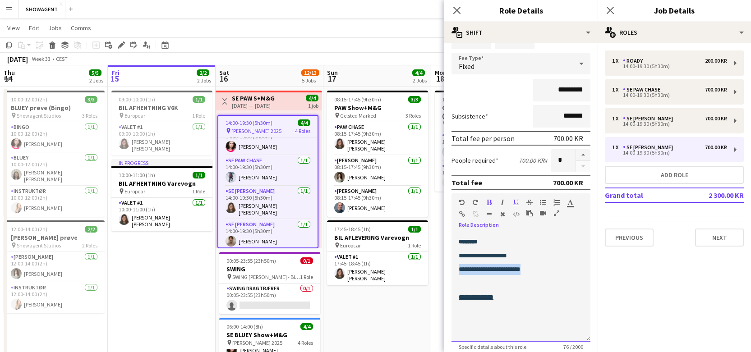 This screenshot has height=352, width=751. Describe the element at coordinates (521, 10) in the screenshot. I see `h3: Role Details` at that location.